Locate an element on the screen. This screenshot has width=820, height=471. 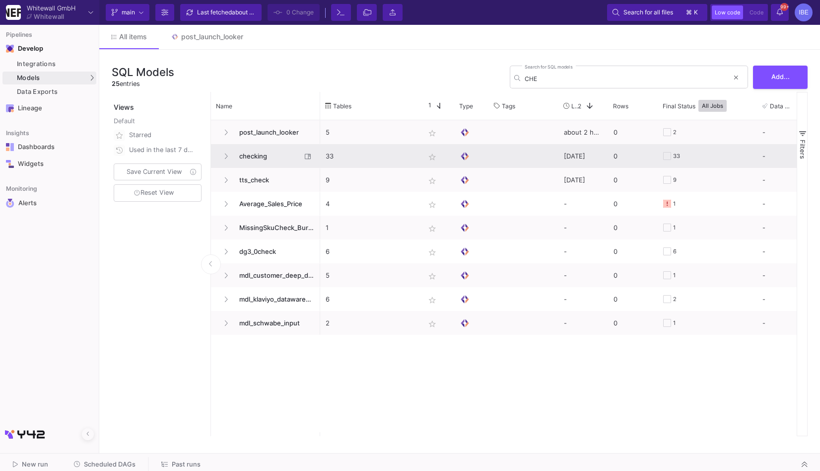
span: 1 is located at coordinates (428, 106).